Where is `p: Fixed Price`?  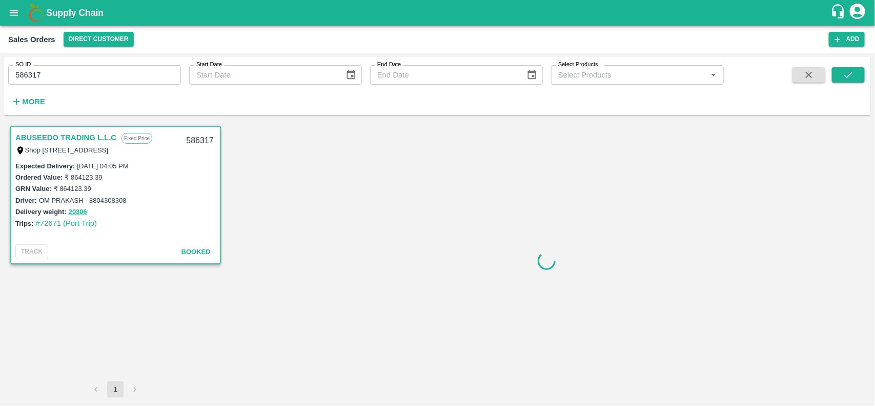
p: Fixed Price is located at coordinates (137, 138).